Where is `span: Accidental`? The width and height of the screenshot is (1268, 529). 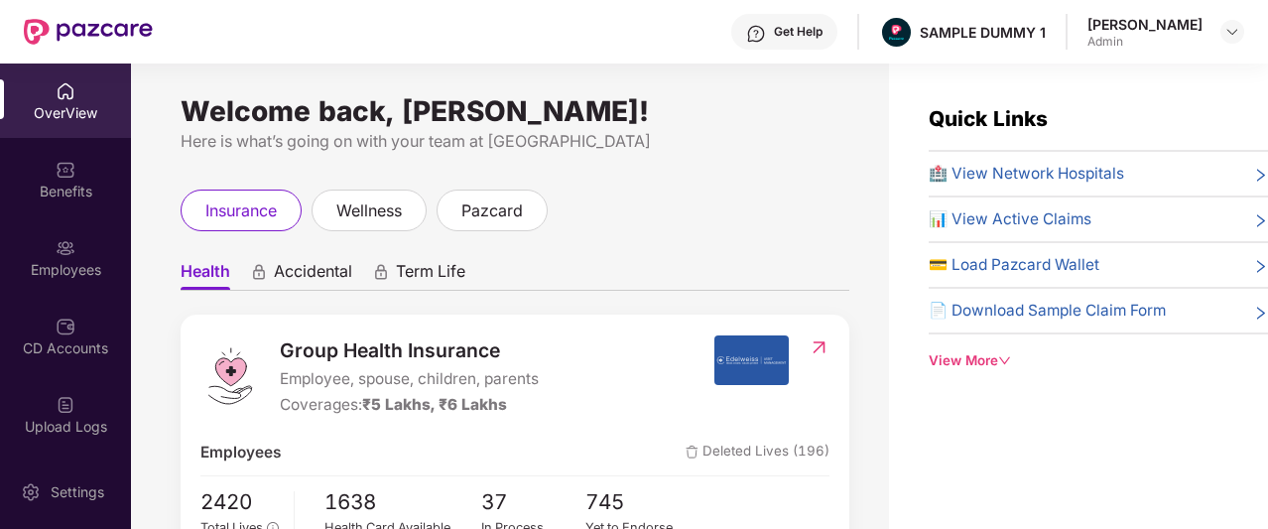
span: Accidental is located at coordinates (313, 275).